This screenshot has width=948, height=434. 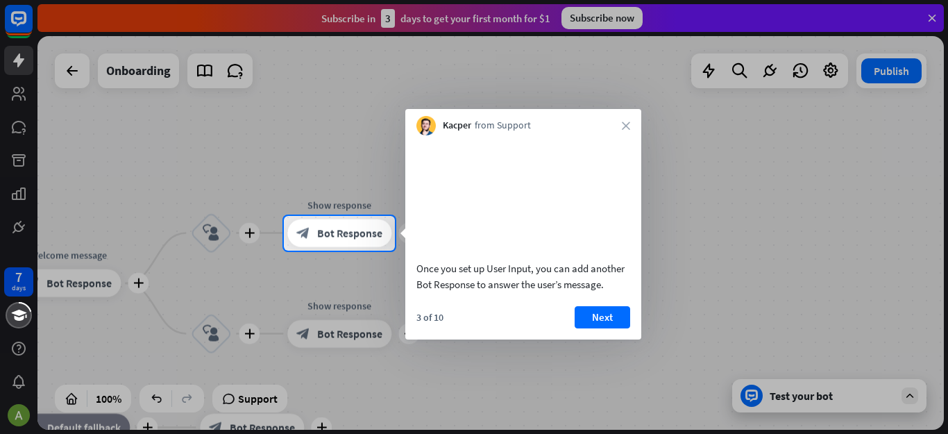 I want to click on i: block_bot_response, so click(x=303, y=233).